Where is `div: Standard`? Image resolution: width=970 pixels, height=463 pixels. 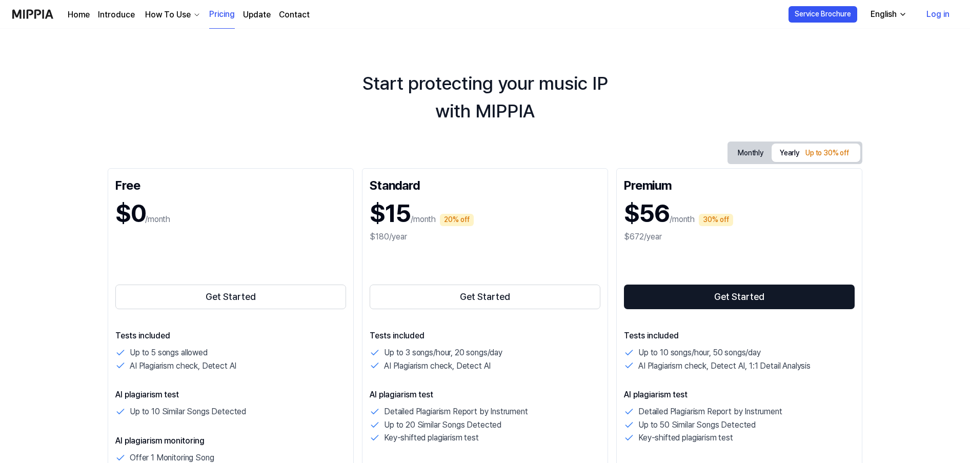
div: Standard is located at coordinates (485, 184).